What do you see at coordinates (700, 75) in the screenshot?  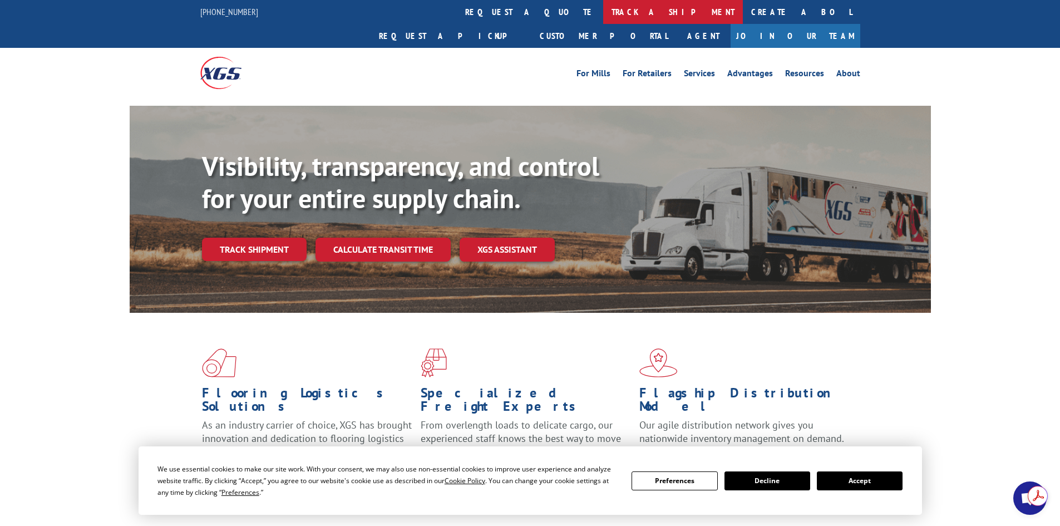 I see `a: Services` at bounding box center [700, 75].